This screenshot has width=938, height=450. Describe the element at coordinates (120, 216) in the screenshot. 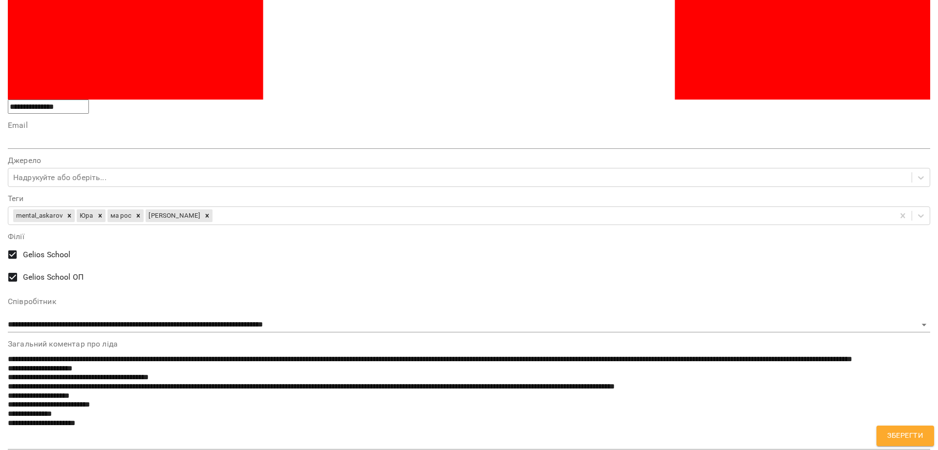

I see `div: ма рос` at that location.